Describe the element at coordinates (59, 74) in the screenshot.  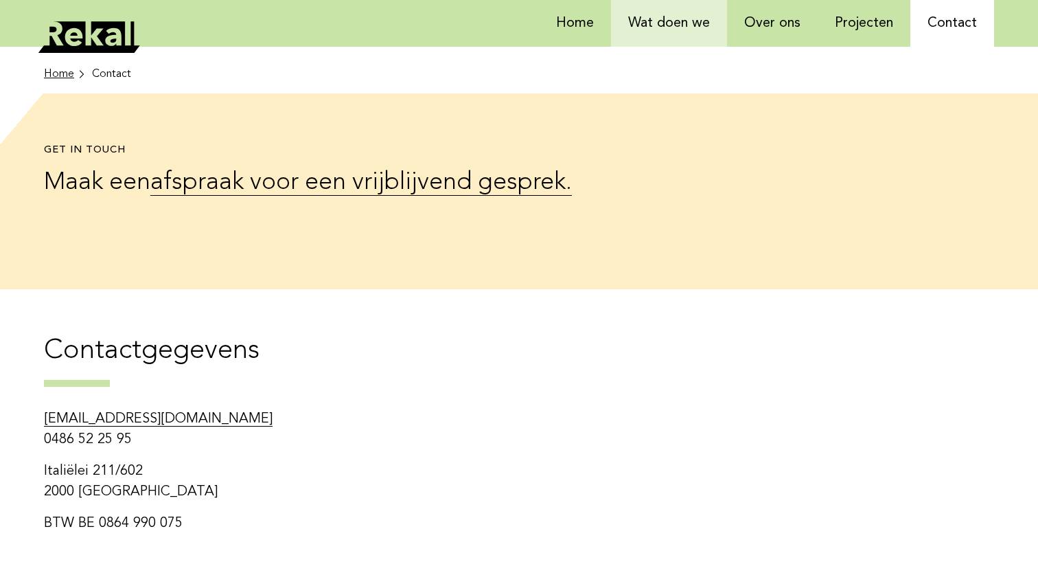
I see `span: Home` at that location.